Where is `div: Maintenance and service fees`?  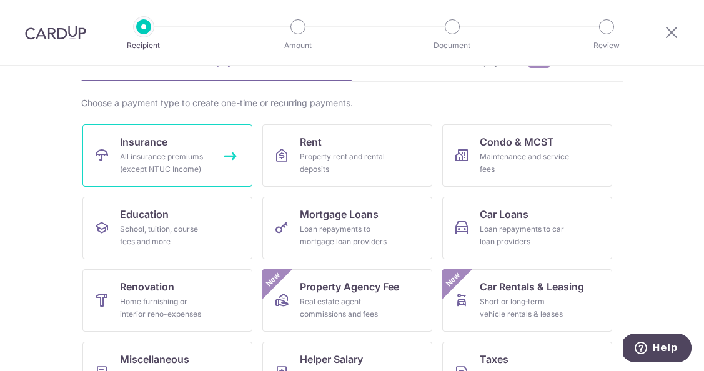 div: Maintenance and service fees is located at coordinates (525, 163).